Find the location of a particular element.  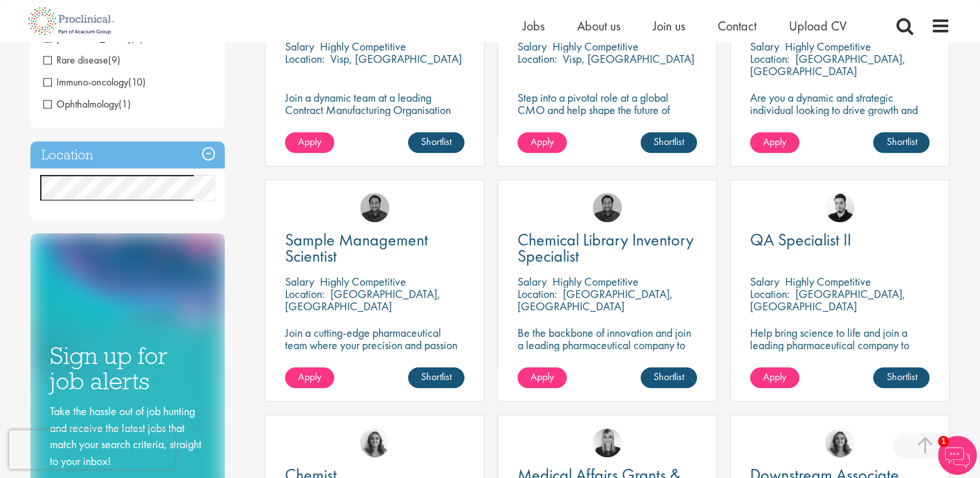

a: Join us is located at coordinates (669, 26).